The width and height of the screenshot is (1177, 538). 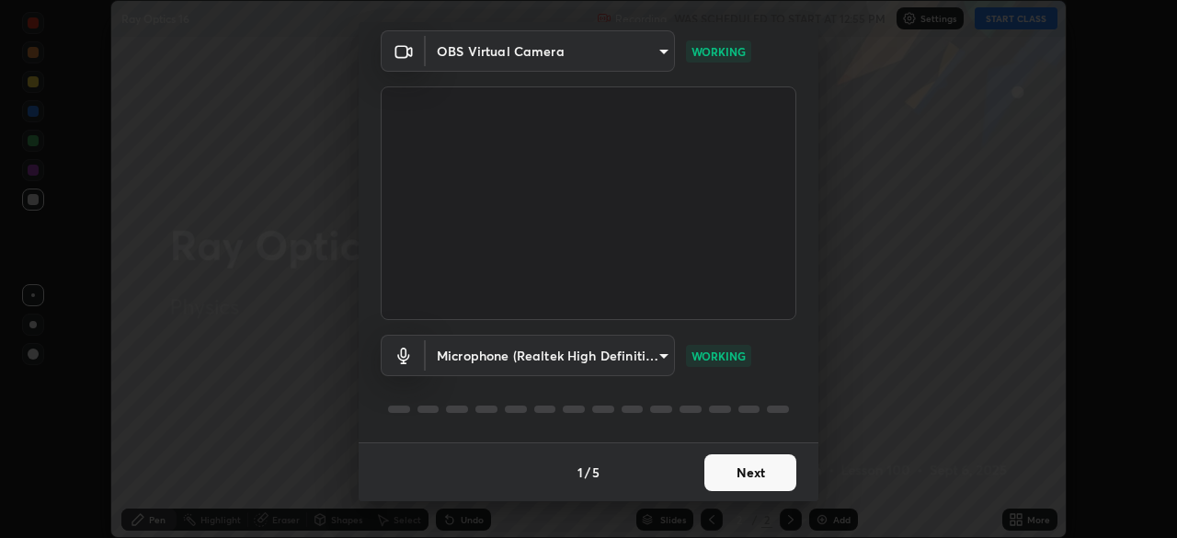 What do you see at coordinates (596, 472) in the screenshot?
I see `h4: 5` at bounding box center [596, 472].